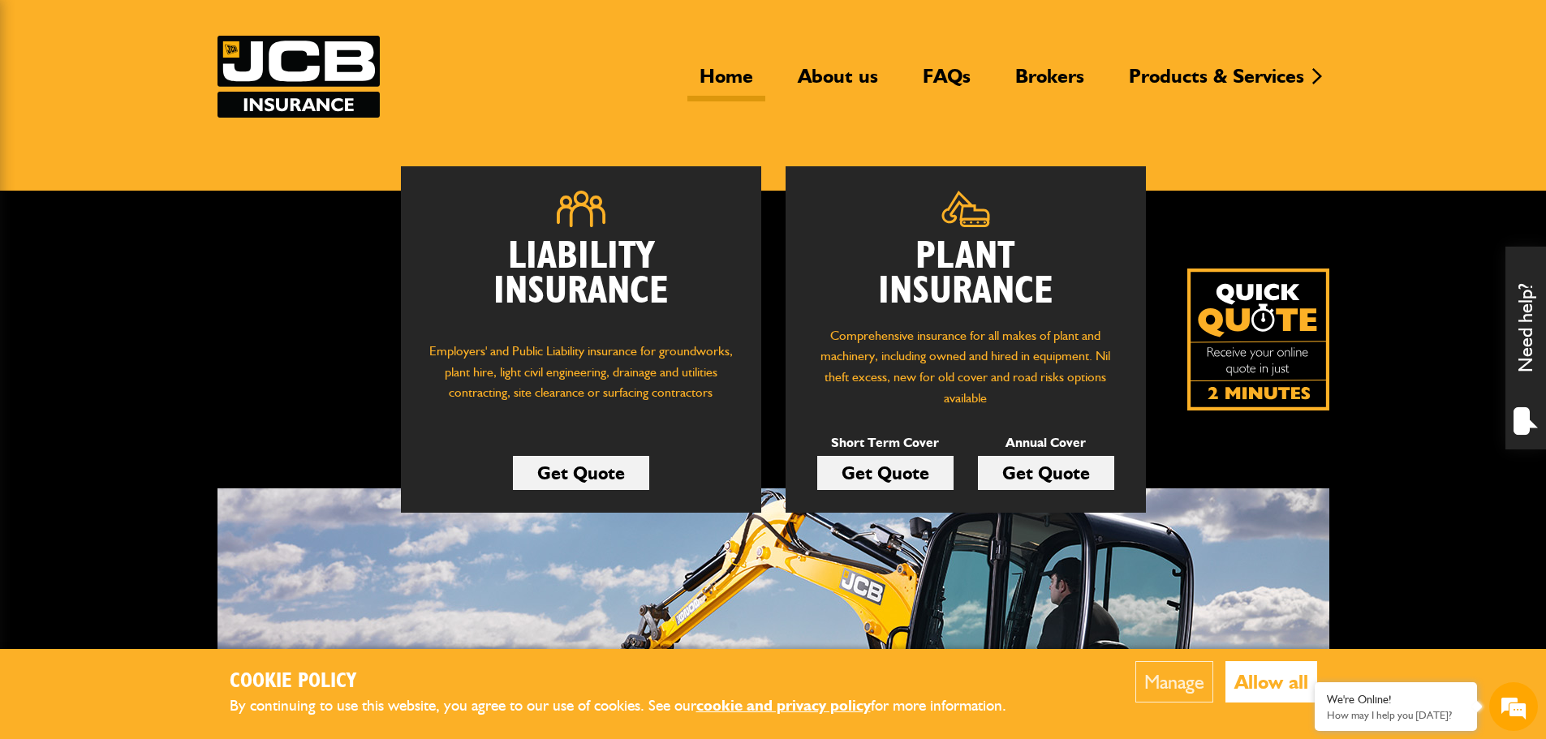 This screenshot has width=1546, height=739. What do you see at coordinates (783, 705) in the screenshot?
I see `a: cookie and privacy policy` at bounding box center [783, 705].